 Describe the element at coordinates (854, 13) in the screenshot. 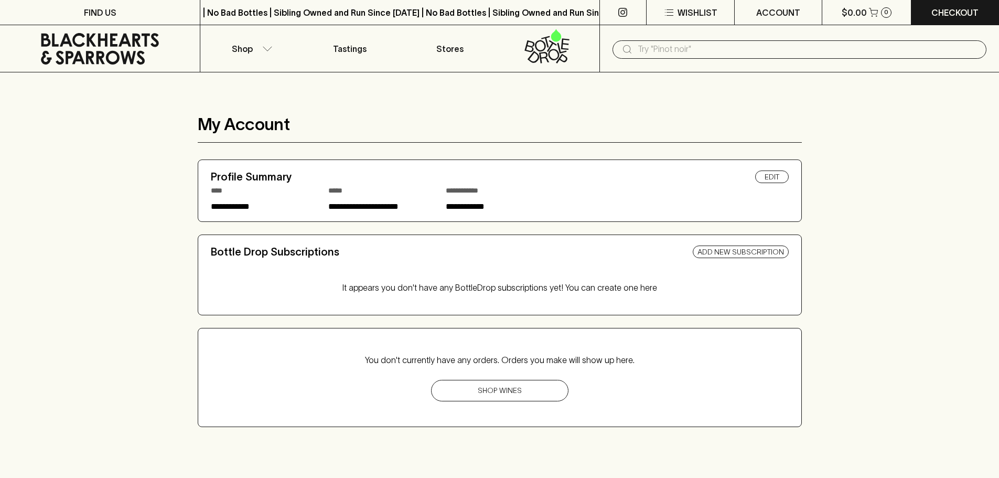

I see `p: $0.00` at that location.